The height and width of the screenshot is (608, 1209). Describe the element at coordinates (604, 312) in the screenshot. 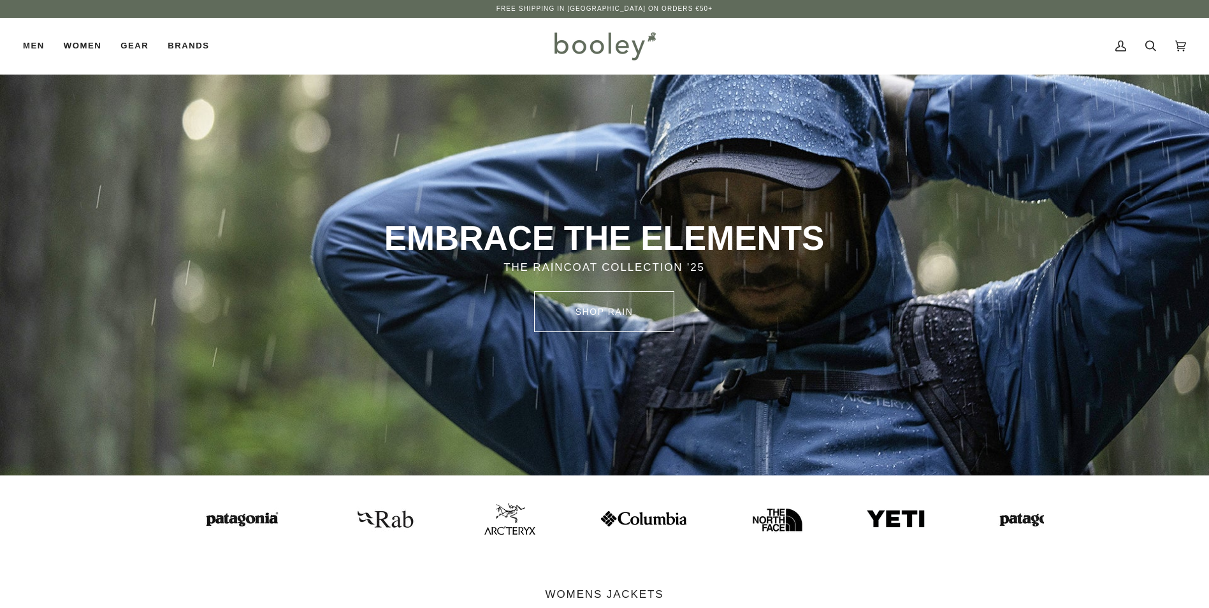

I see `a: SHOP rain` at that location.